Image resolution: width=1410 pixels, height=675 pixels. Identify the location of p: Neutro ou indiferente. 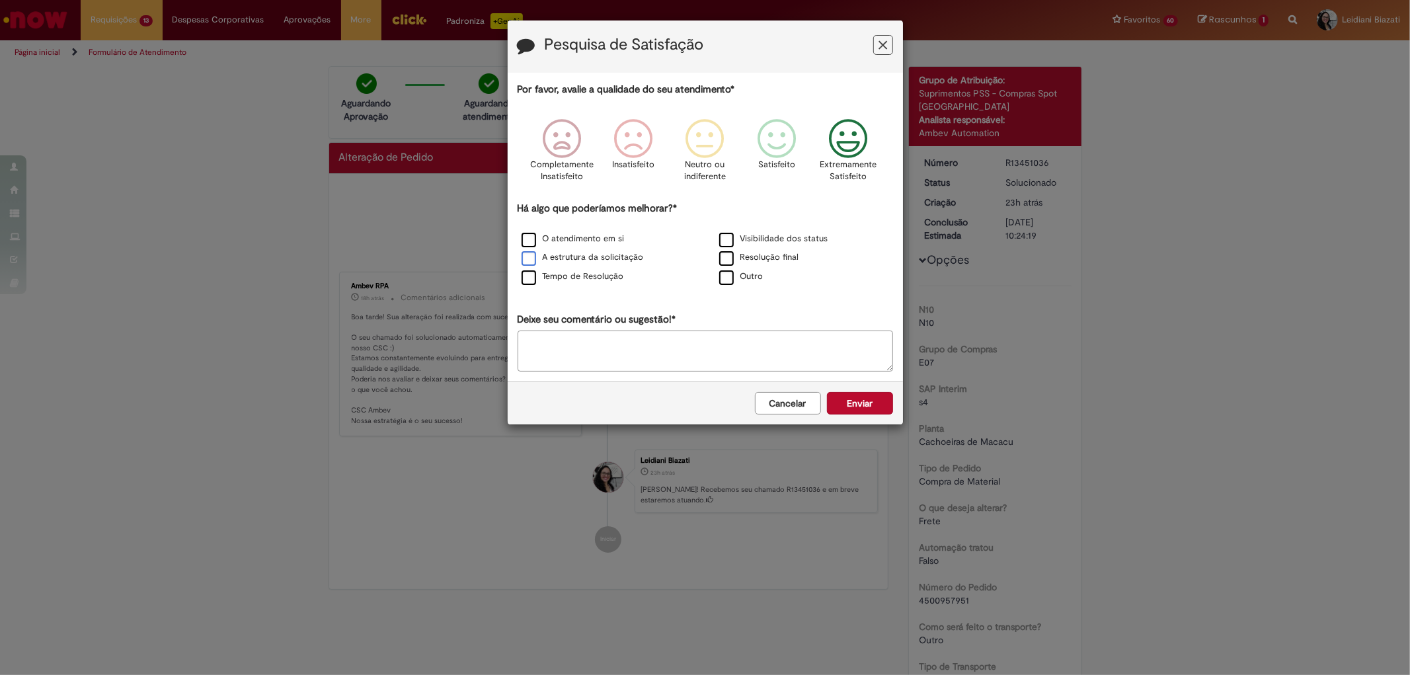
(705, 171).